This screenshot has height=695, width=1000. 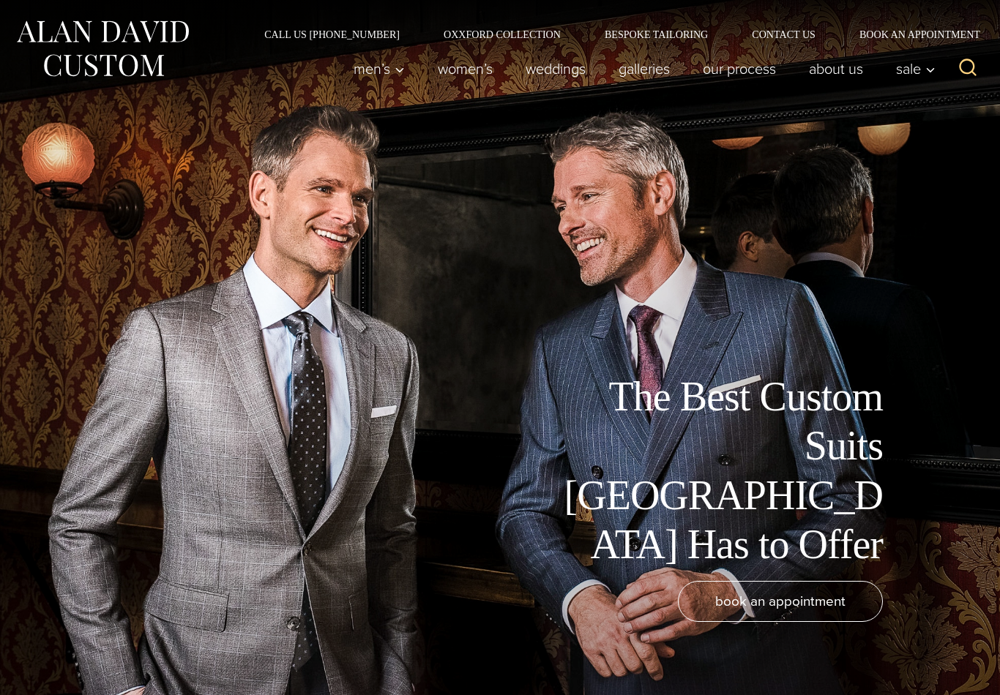 What do you see at coordinates (644, 69) in the screenshot?
I see `a: Galleries` at bounding box center [644, 69].